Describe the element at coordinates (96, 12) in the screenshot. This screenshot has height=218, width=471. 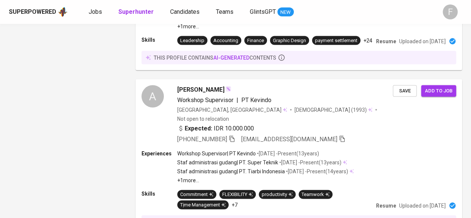
I see `a: Jobs` at that location.